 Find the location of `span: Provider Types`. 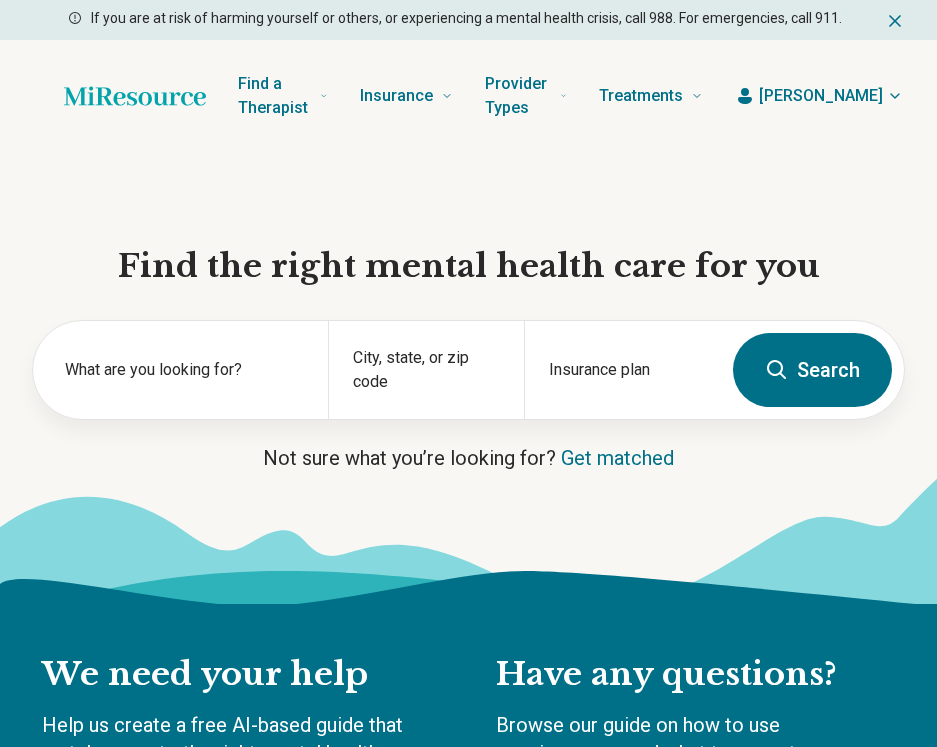

span: Provider Types is located at coordinates (518, 96).